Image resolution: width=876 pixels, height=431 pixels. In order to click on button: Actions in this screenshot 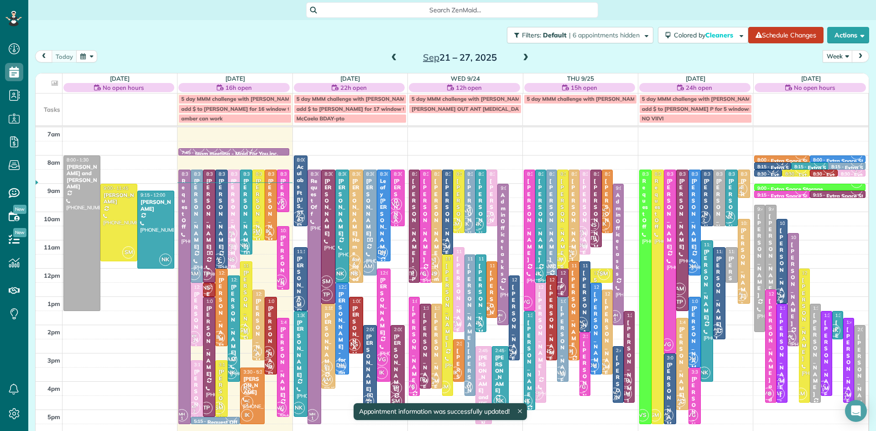, I will do `click(848, 35)`.